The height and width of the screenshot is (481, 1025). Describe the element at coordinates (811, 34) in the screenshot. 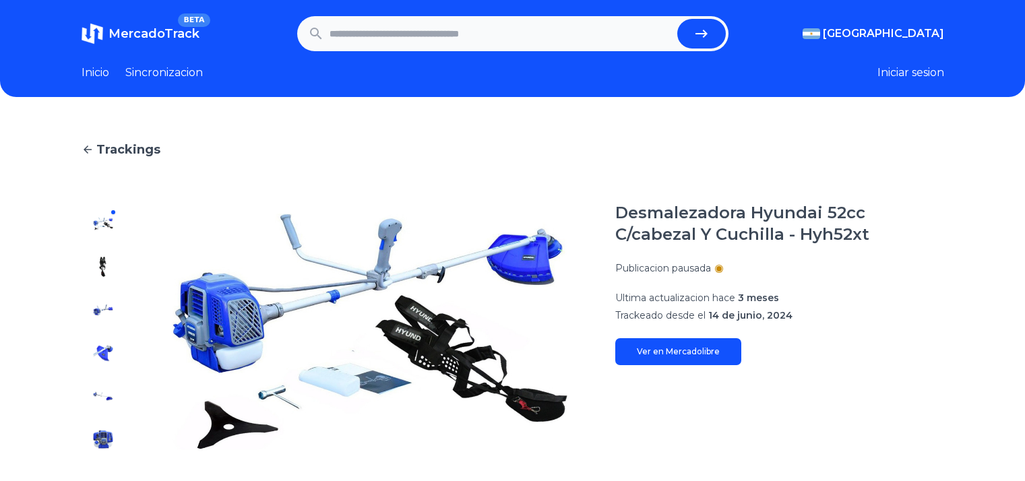

I see `img: Argentina` at that location.